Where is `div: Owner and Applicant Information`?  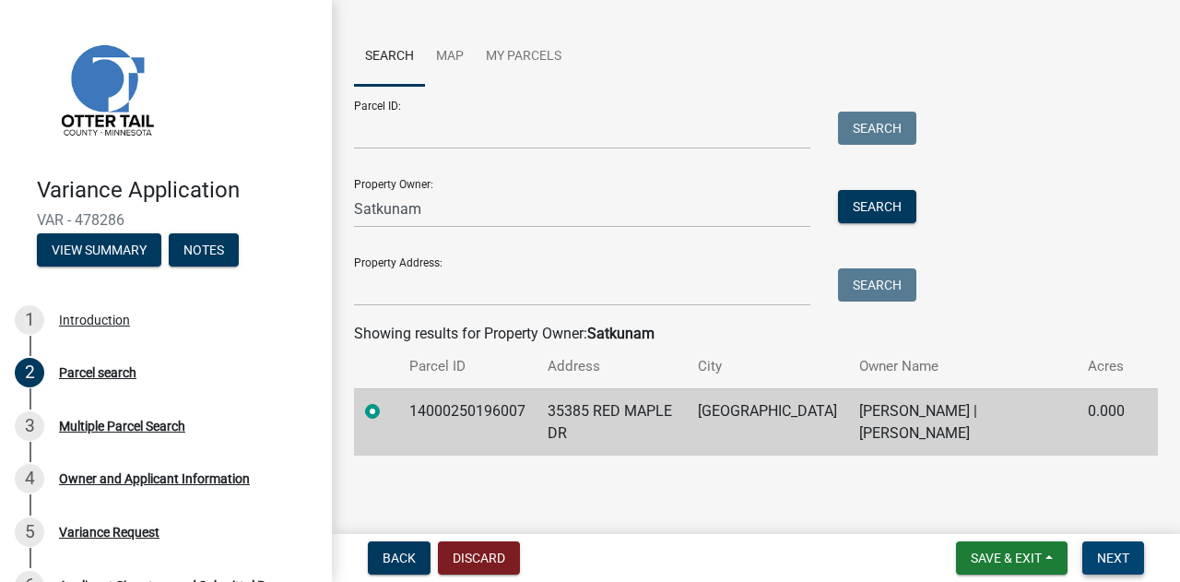
div: Owner and Applicant Information is located at coordinates (154, 478).